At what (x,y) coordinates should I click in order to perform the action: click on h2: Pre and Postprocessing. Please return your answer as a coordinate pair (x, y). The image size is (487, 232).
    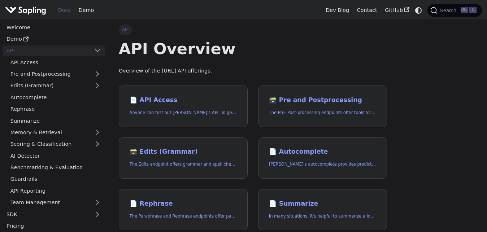
    Looking at the image, I should click on (323, 100).